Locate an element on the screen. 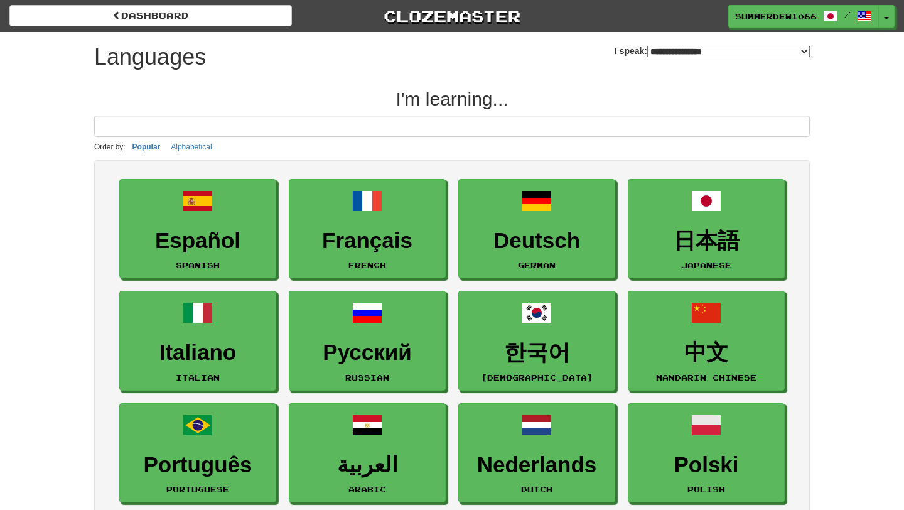 This screenshot has height=510, width=904. h3: العربية is located at coordinates (367, 464).